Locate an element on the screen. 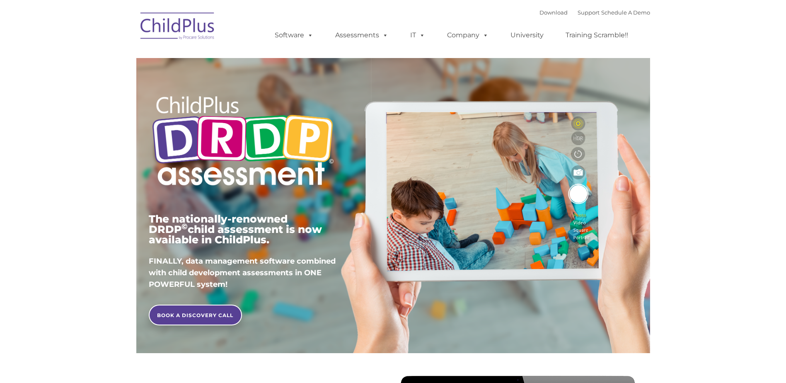  a: Assessments is located at coordinates (362, 35).